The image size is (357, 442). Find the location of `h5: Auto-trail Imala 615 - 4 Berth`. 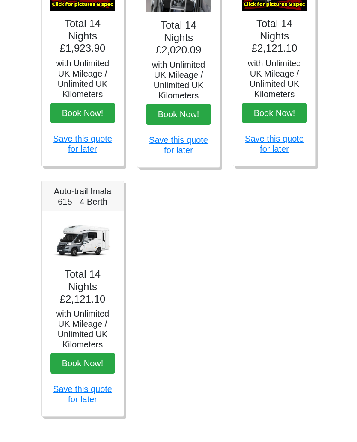

h5: Auto-trail Imala 615 - 4 Berth is located at coordinates (83, 197).